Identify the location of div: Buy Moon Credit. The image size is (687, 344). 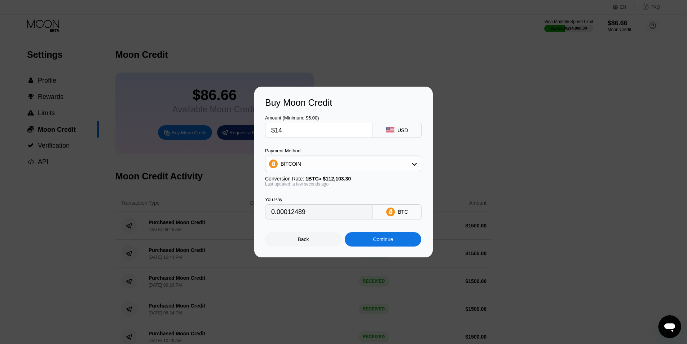
(344, 102).